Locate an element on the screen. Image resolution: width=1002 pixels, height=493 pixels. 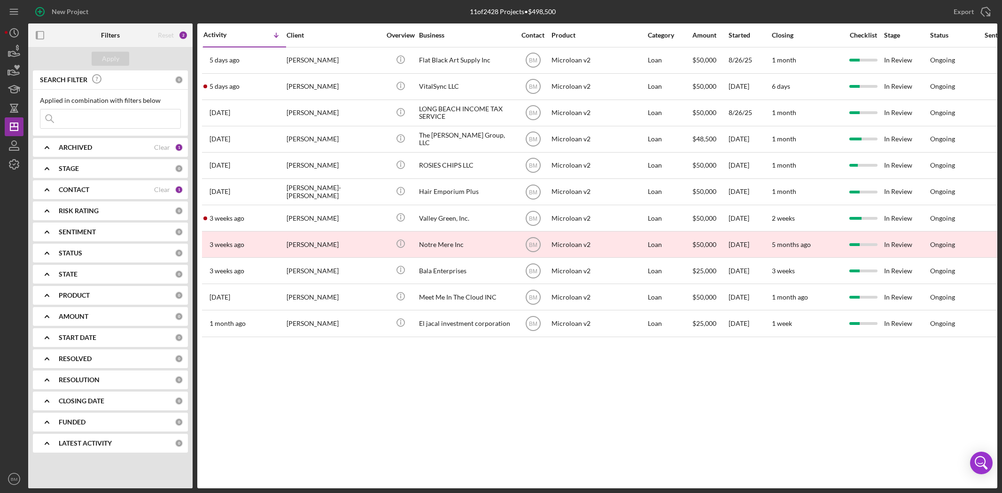
div: Flat Black Art Supply Inc is located at coordinates (466, 60).